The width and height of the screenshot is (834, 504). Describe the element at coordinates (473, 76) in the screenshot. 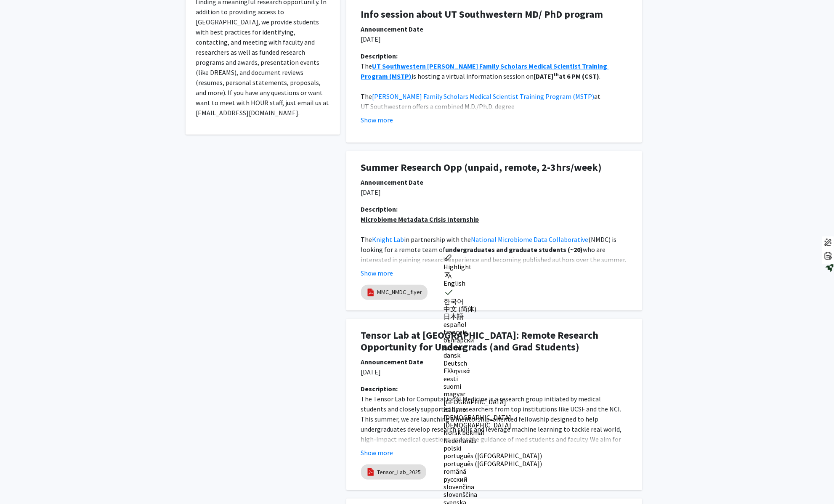

I see `span: is hosting a virtual information session on` at that location.